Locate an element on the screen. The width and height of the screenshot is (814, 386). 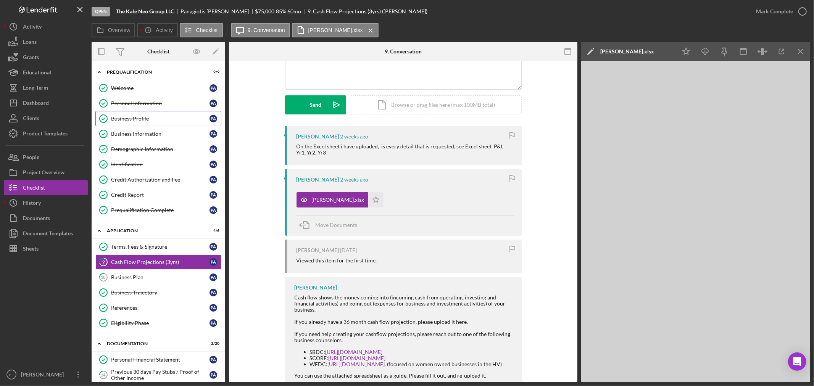
button: Clients is located at coordinates (46, 118).